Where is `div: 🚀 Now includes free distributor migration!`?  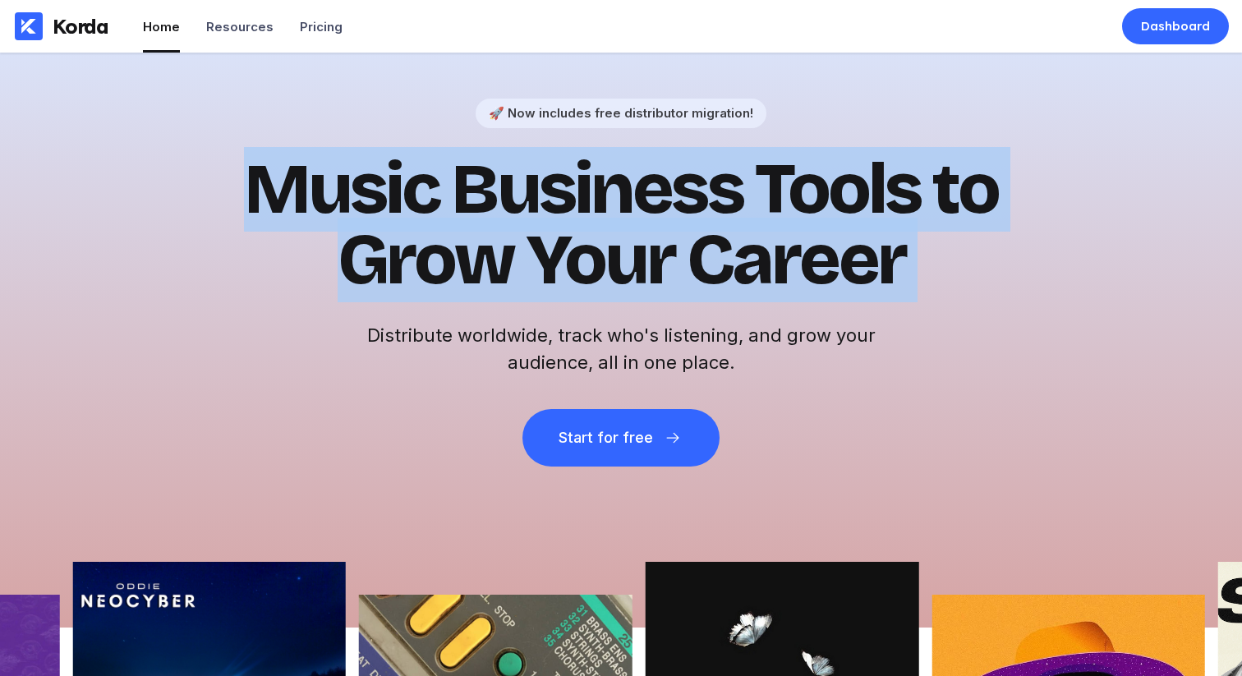 div: 🚀 Now includes free distributor migration! is located at coordinates (621, 113).